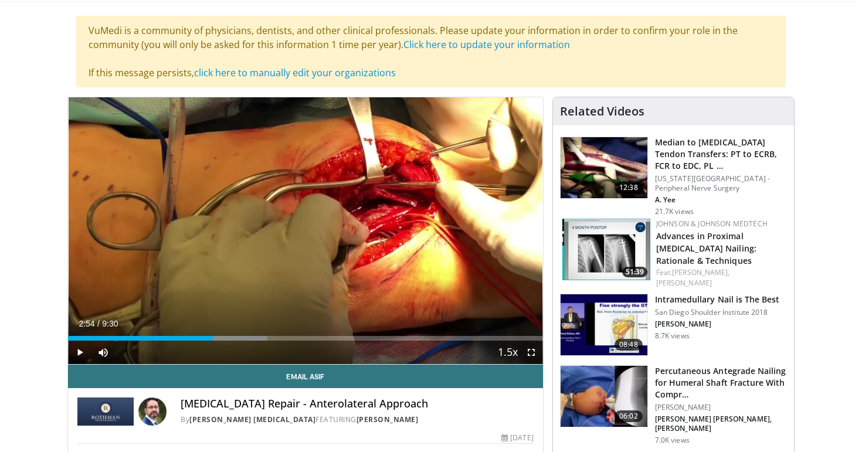  Describe the element at coordinates (152, 412) in the screenshot. I see `img: Avatar` at that location.